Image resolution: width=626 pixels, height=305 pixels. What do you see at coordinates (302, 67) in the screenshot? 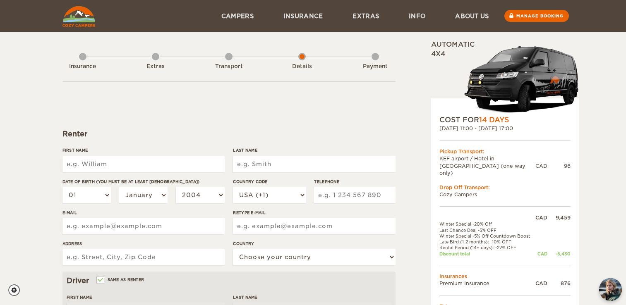
I see `div: Details` at bounding box center [302, 67].